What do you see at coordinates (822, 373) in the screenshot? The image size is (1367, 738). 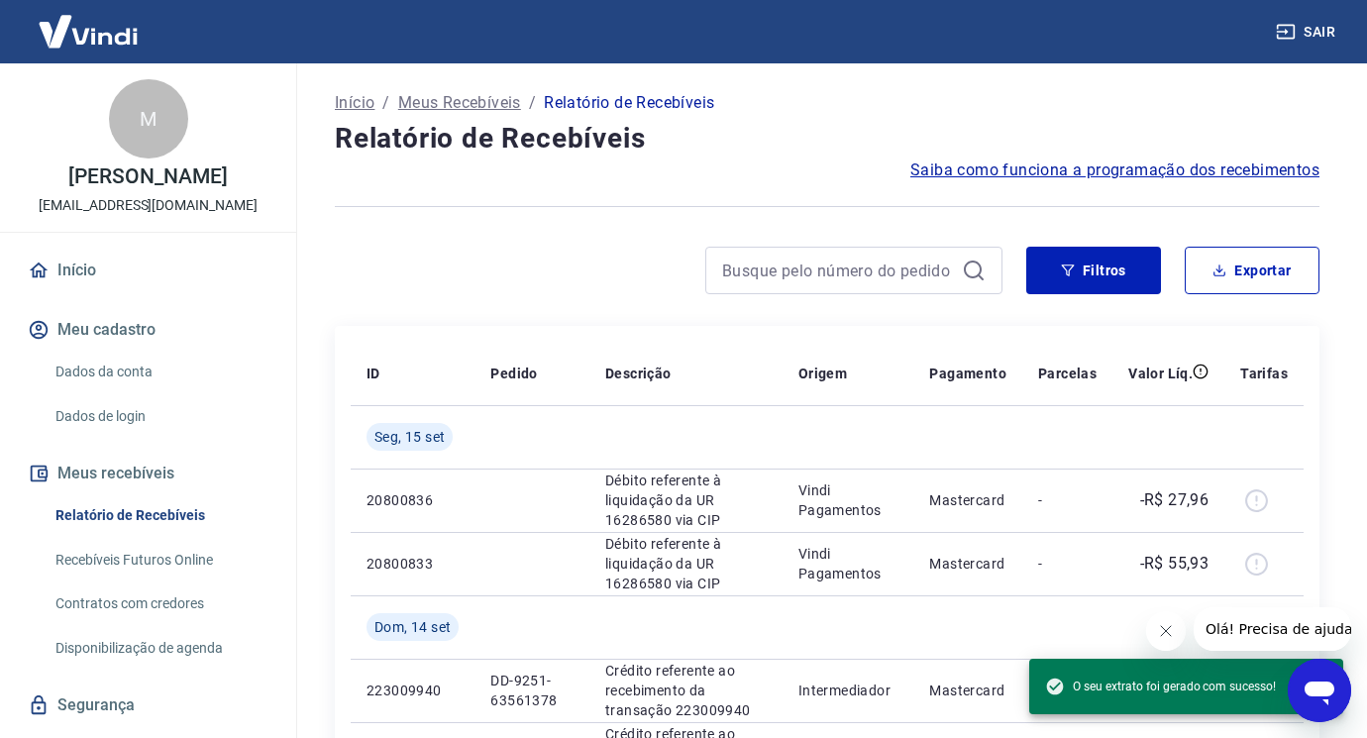 I see `p: Origem` at bounding box center [822, 373].